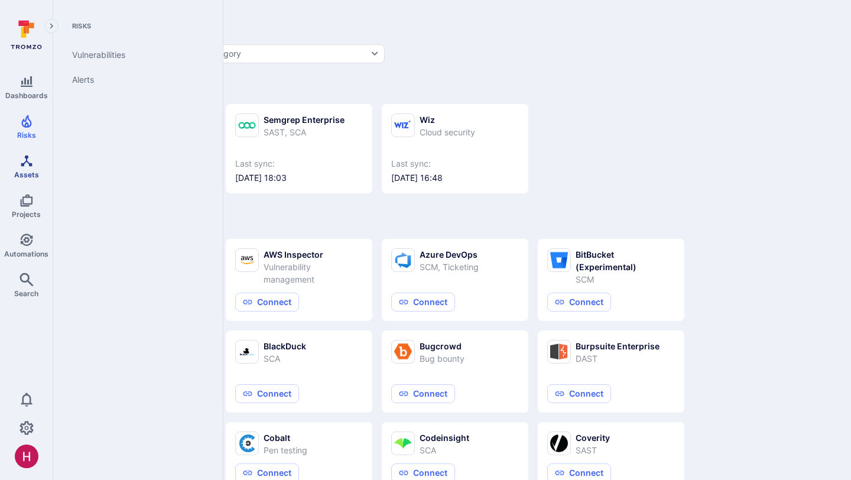 The height and width of the screenshot is (480, 851). Describe the element at coordinates (442, 346) in the screenshot. I see `div: Bugcrowd` at that location.